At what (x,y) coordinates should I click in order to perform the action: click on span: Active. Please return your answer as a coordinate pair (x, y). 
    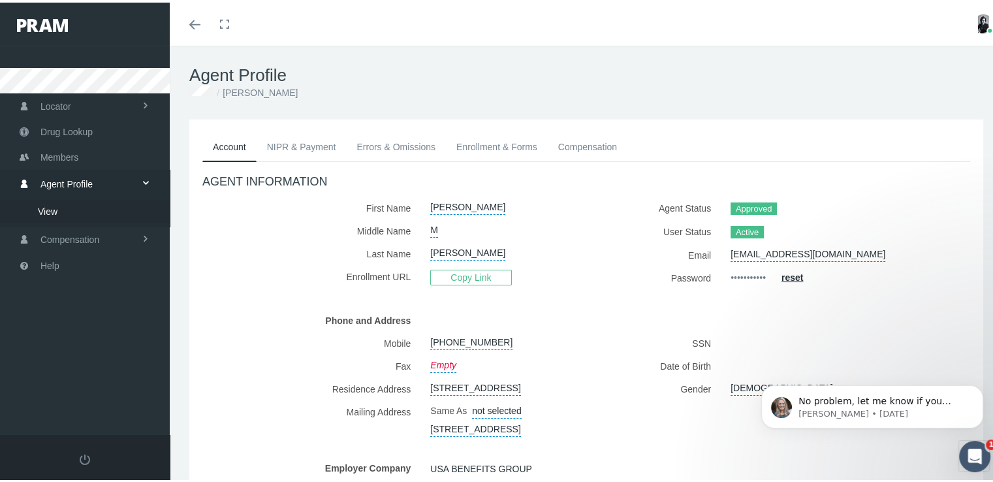
    Looking at the image, I should click on (747, 230).